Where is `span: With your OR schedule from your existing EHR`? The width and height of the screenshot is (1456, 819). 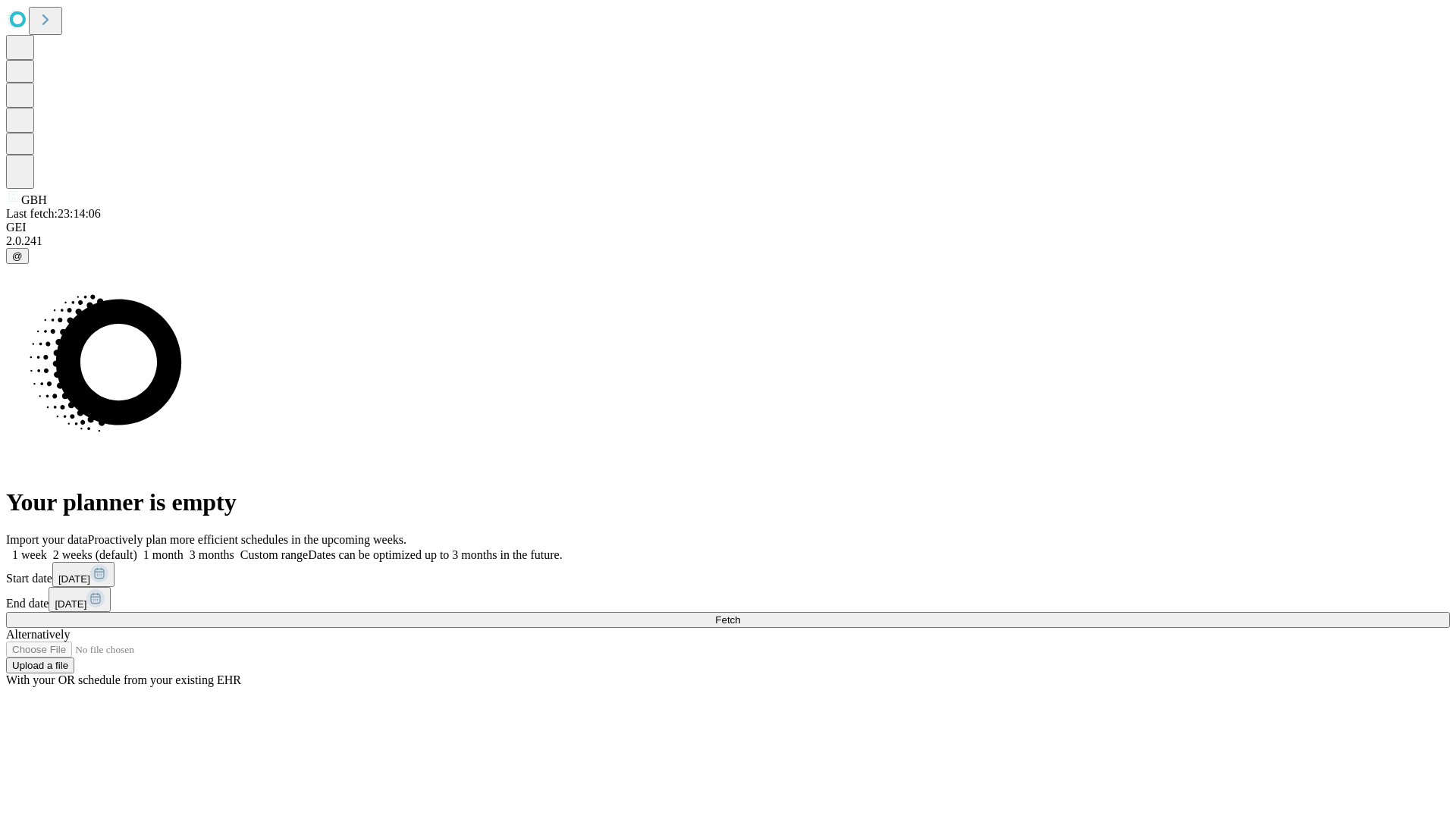
span: With your OR schedule from your existing EHR is located at coordinates (124, 679).